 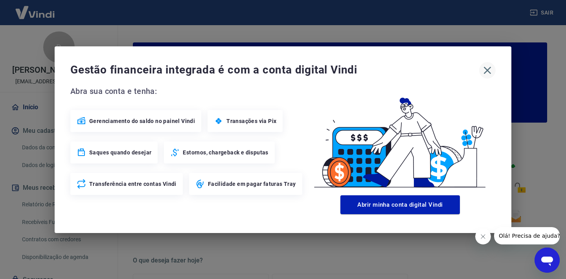 I want to click on button: Abrir minha conta digital Vindi, so click(x=400, y=205).